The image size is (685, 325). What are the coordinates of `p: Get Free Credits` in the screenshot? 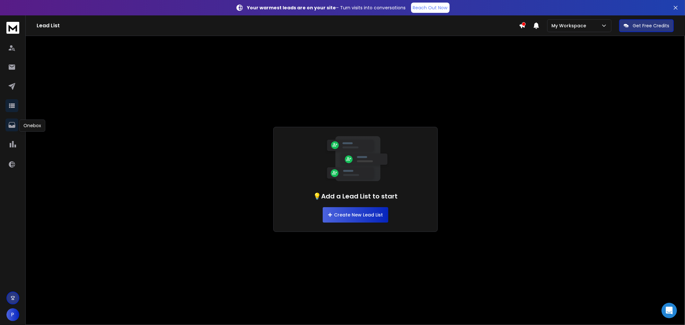 It's located at (651, 26).